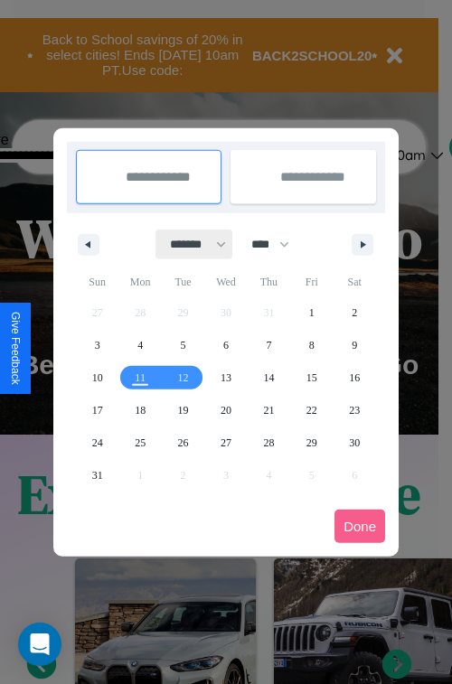 The width and height of the screenshot is (452, 684). Describe the element at coordinates (268, 410) in the screenshot. I see `span: 21` at that location.